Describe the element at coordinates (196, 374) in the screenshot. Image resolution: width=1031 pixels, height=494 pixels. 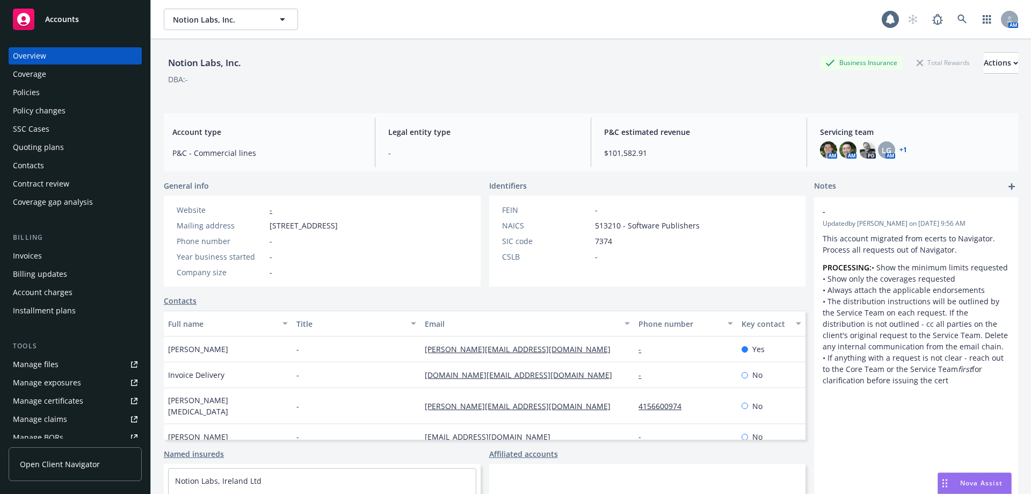
I see `span: Invoice Delivery` at that location.